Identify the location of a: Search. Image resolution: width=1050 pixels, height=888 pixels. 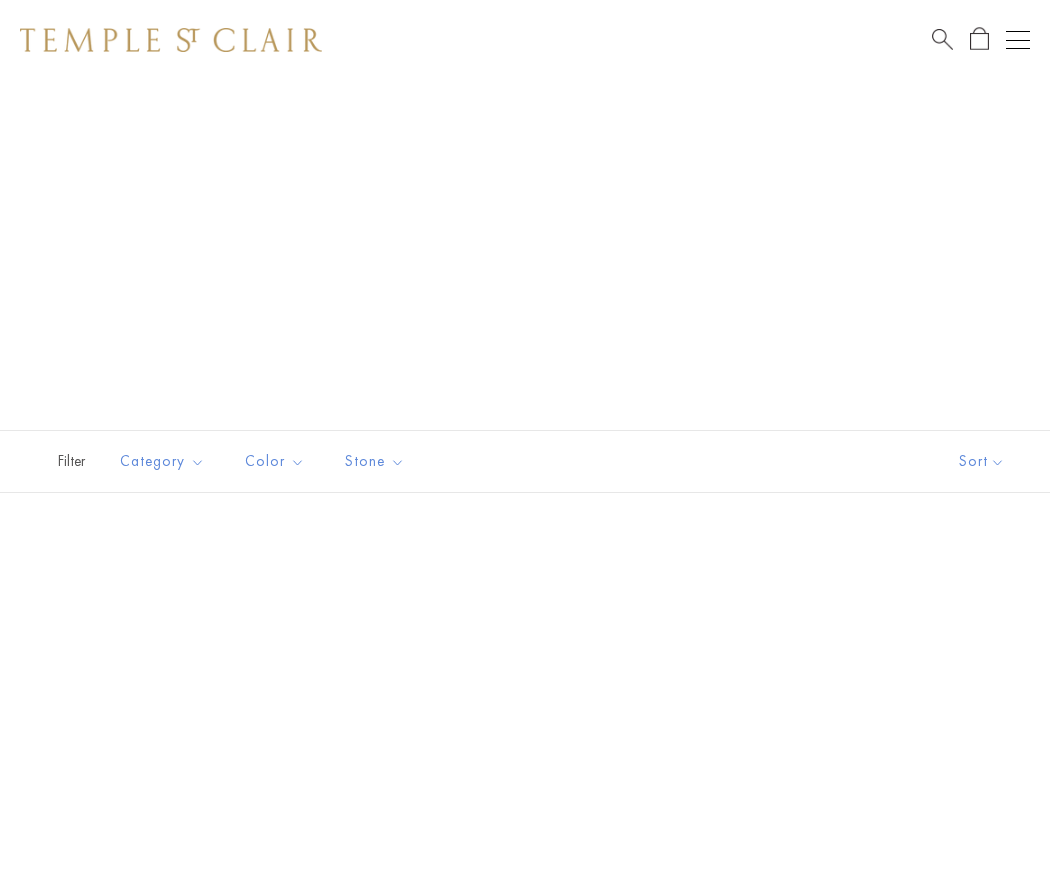
(942, 39).